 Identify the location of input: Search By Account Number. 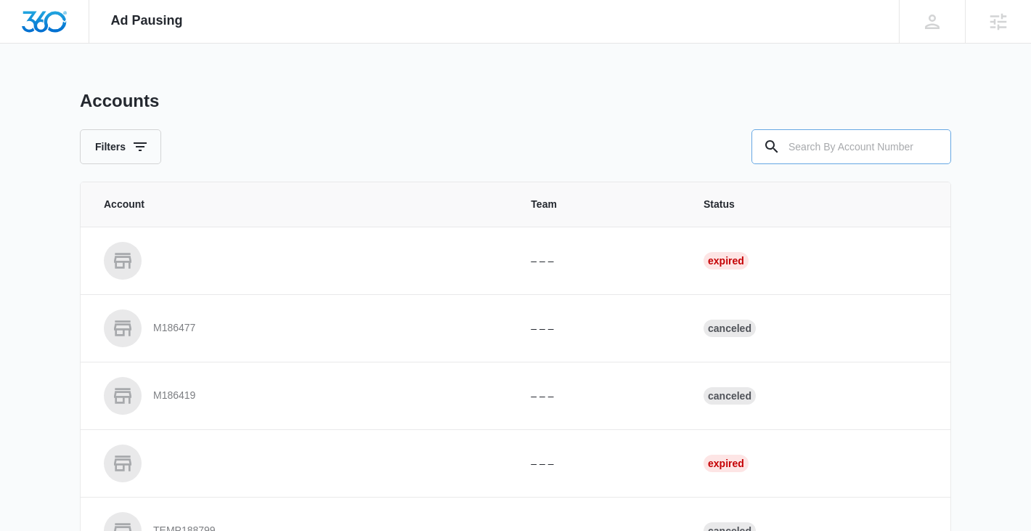
(851, 147).